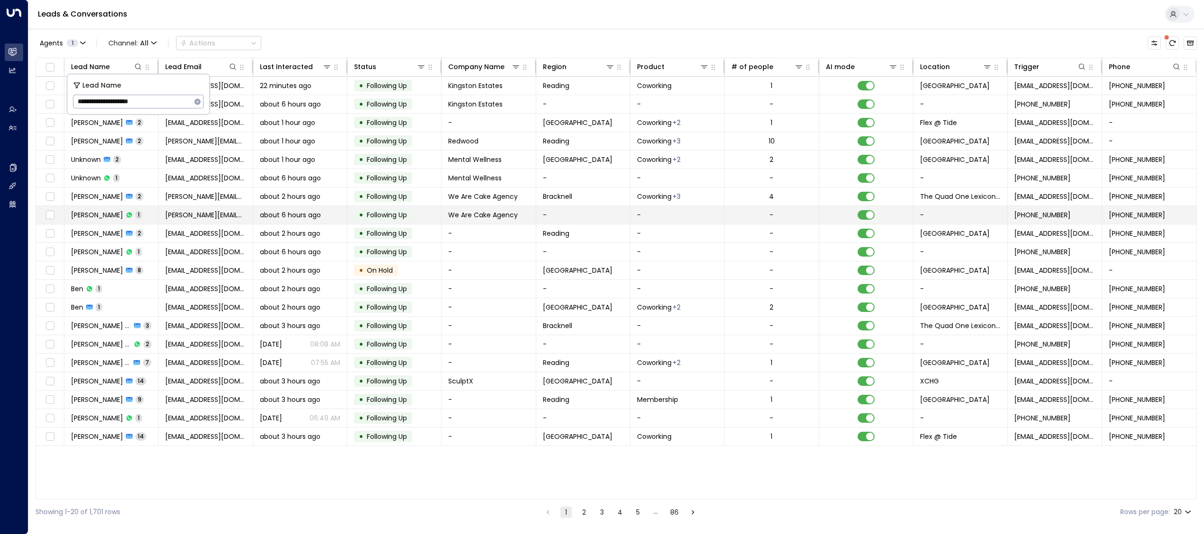  I want to click on span: Flex @ Tide, so click(938, 123).